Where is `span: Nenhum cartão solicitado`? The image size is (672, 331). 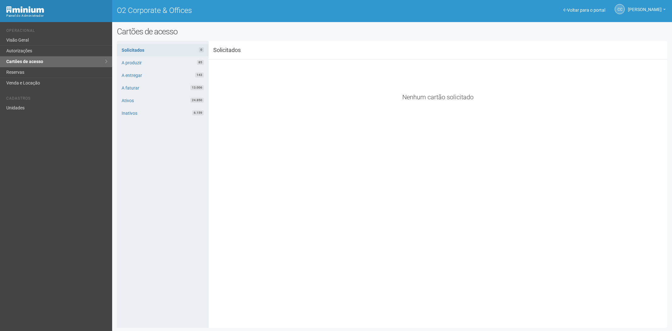
span: Nenhum cartão solicitado is located at coordinates (438, 97).